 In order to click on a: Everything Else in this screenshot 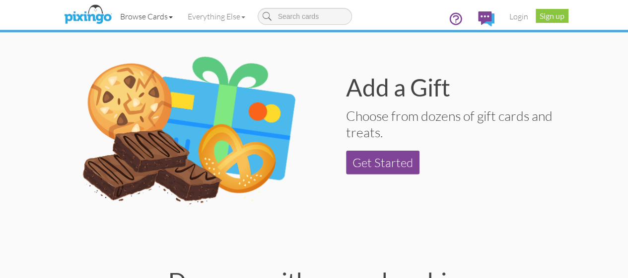, I will do `click(217, 16)`.